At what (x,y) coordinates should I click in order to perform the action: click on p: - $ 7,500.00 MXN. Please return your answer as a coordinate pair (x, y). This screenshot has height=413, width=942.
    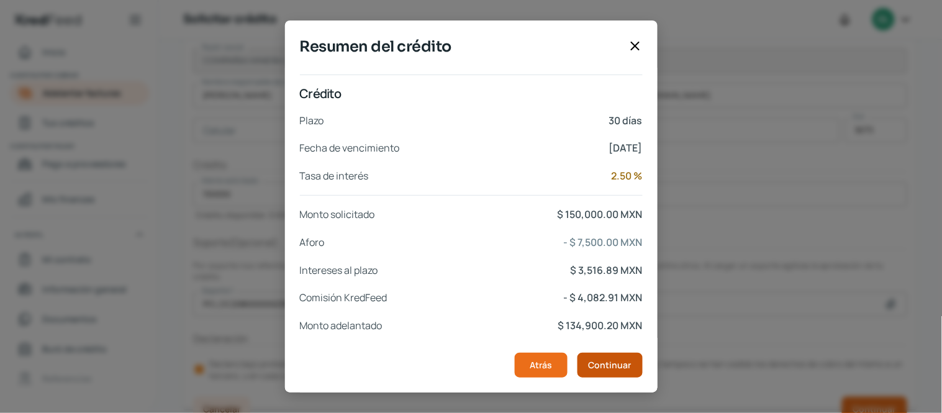
    Looking at the image, I should click on (603, 242).